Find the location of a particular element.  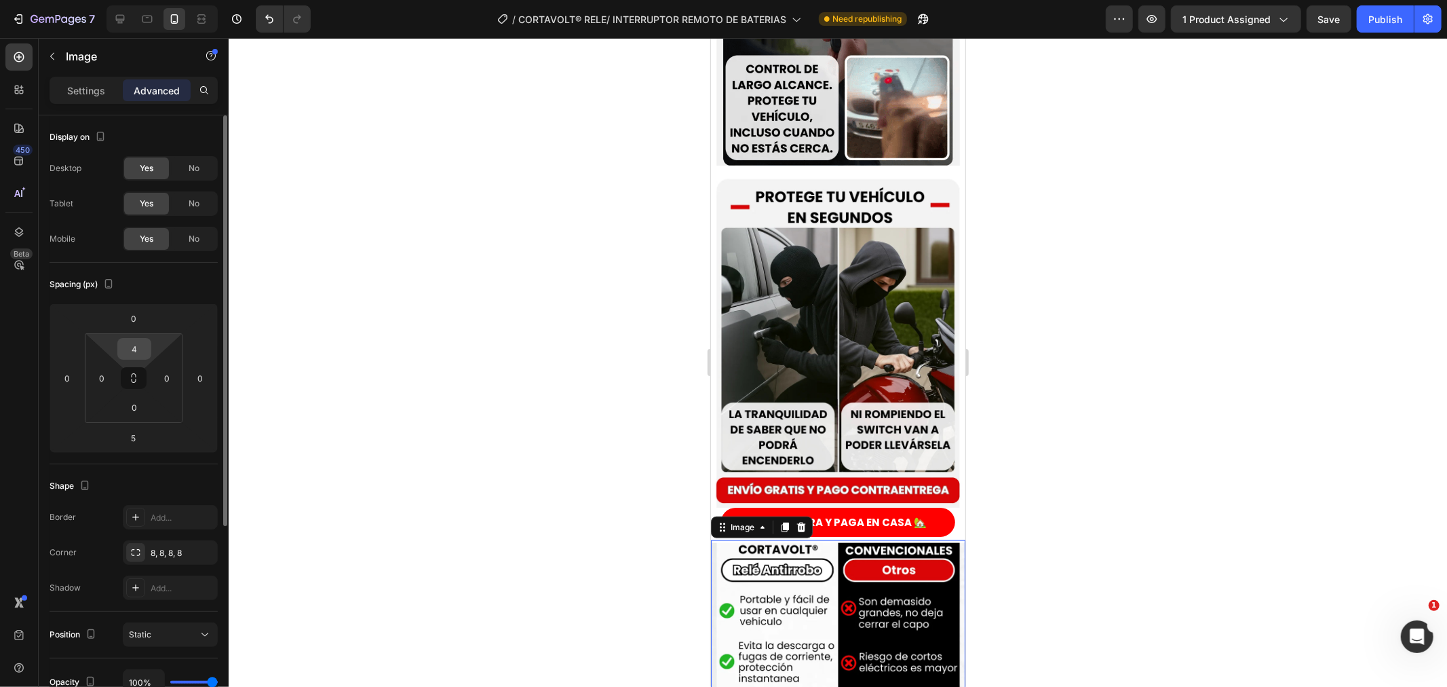

input: 4px is located at coordinates (134, 349).